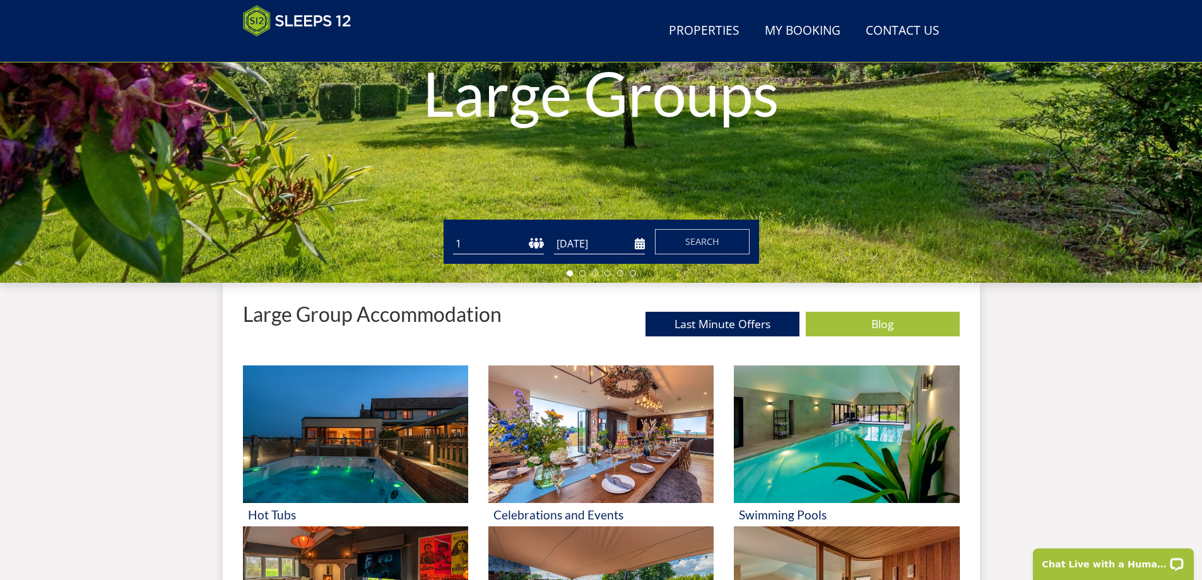  I want to click on a: 'Celebrations and Events' - Large Group Accommodation Holiday Ideas Celebrations and Events, so click(601, 445).